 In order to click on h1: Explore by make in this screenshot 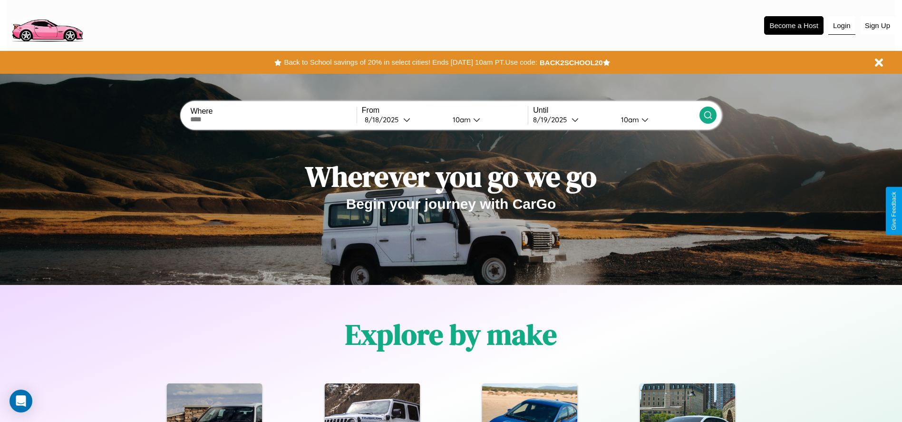, I will do `click(451, 334)`.